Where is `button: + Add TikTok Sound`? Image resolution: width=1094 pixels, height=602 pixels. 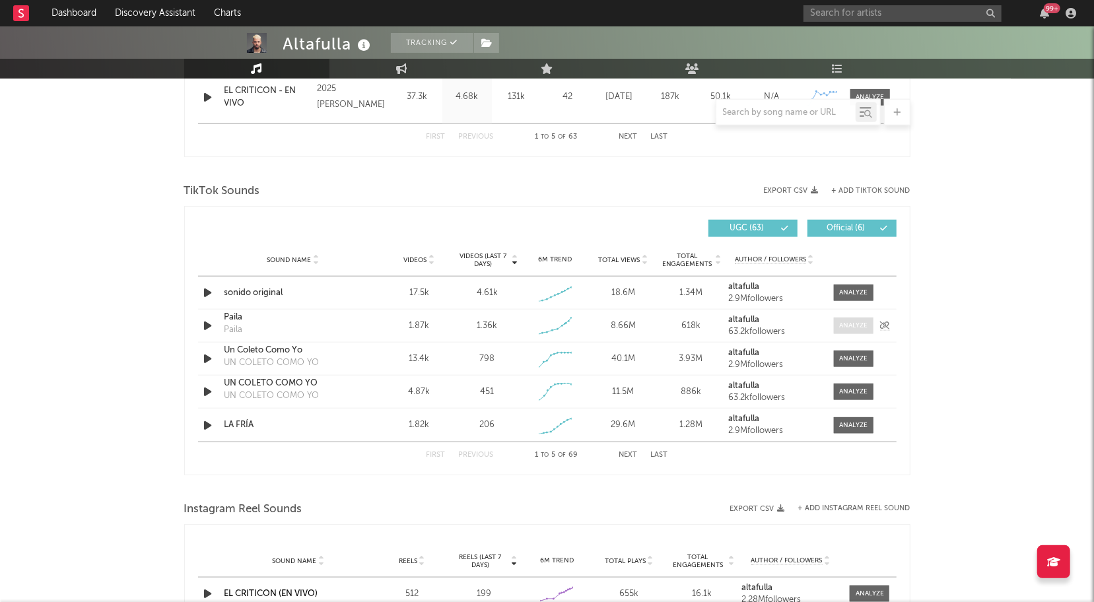
button: + Add TikTok Sound is located at coordinates (871, 191).